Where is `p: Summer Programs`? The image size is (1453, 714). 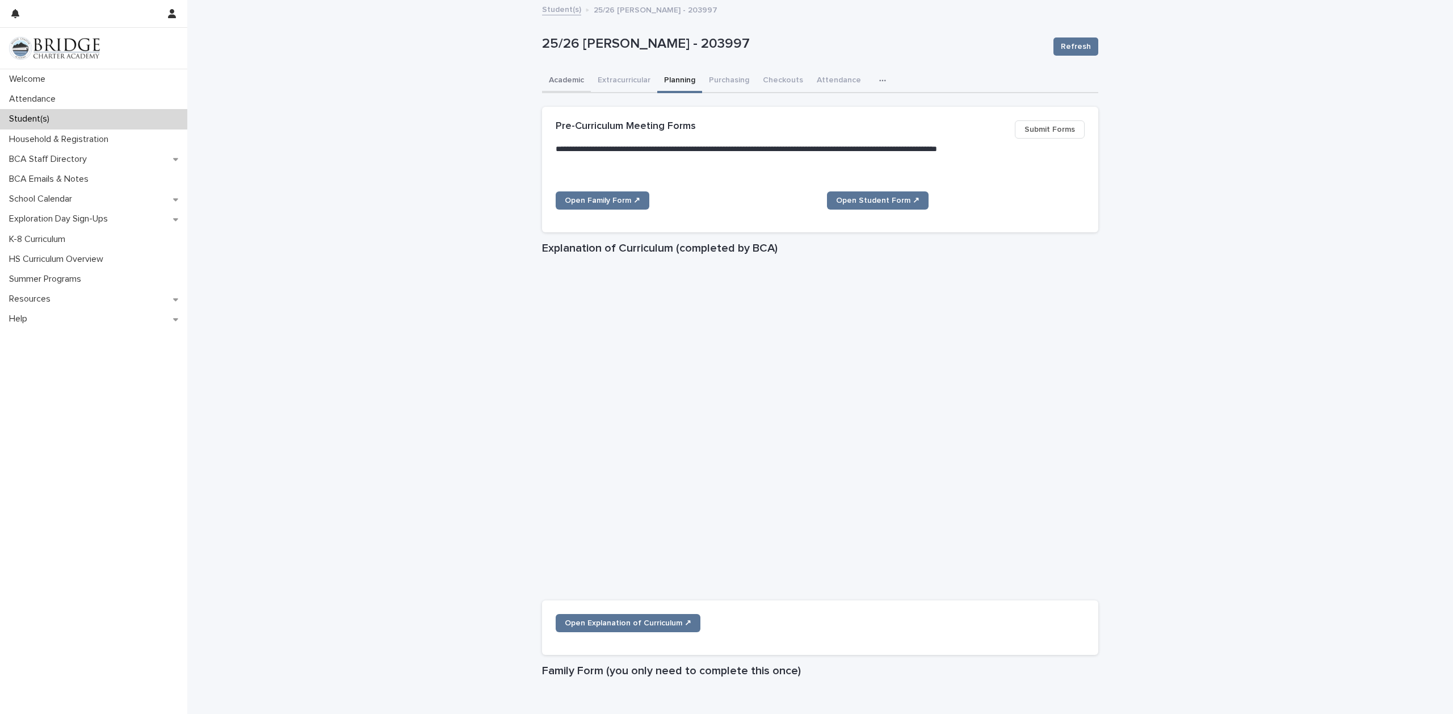
p: Summer Programs is located at coordinates (47, 279).